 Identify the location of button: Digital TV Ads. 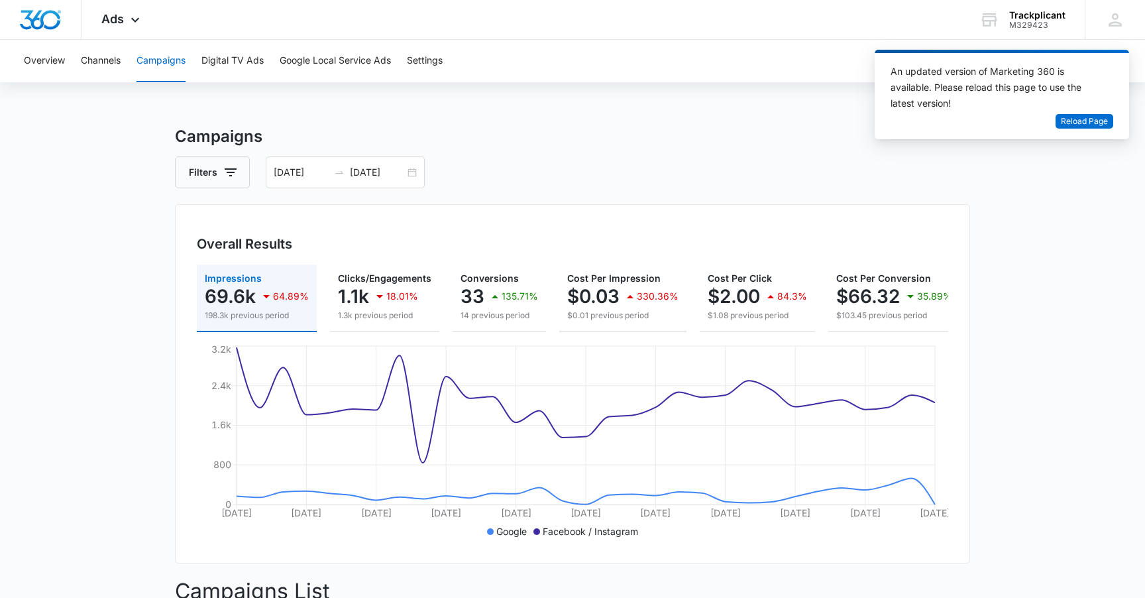
(233, 61).